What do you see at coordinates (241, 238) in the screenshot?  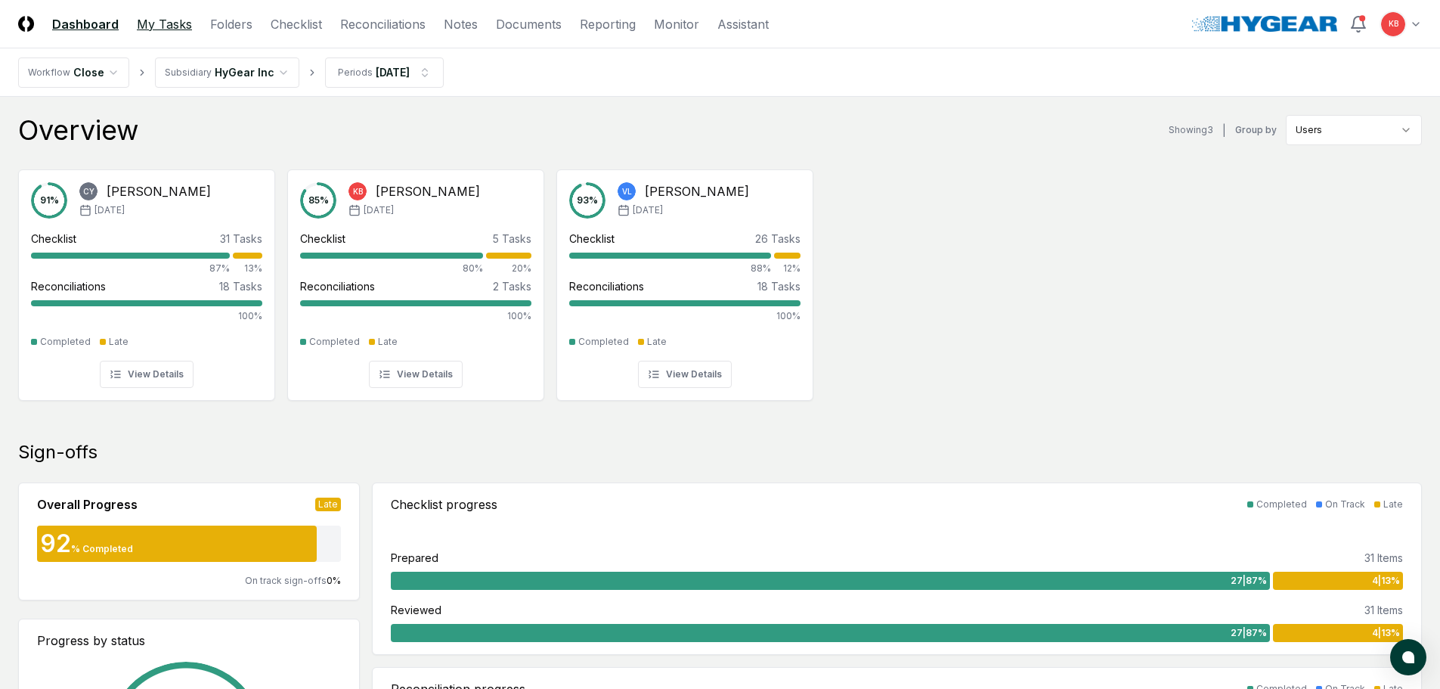 I see `div: 31 Tasks` at bounding box center [241, 238].